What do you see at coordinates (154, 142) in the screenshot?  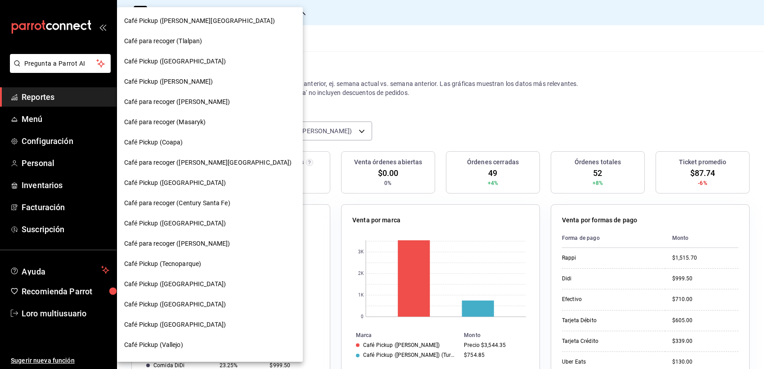 I see `span: Café Pickup (Coapa)` at bounding box center [154, 142].